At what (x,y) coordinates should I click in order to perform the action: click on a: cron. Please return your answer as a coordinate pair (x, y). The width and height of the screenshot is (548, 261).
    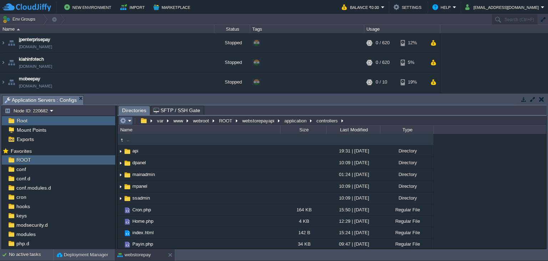
    Looking at the image, I should click on (21, 197).